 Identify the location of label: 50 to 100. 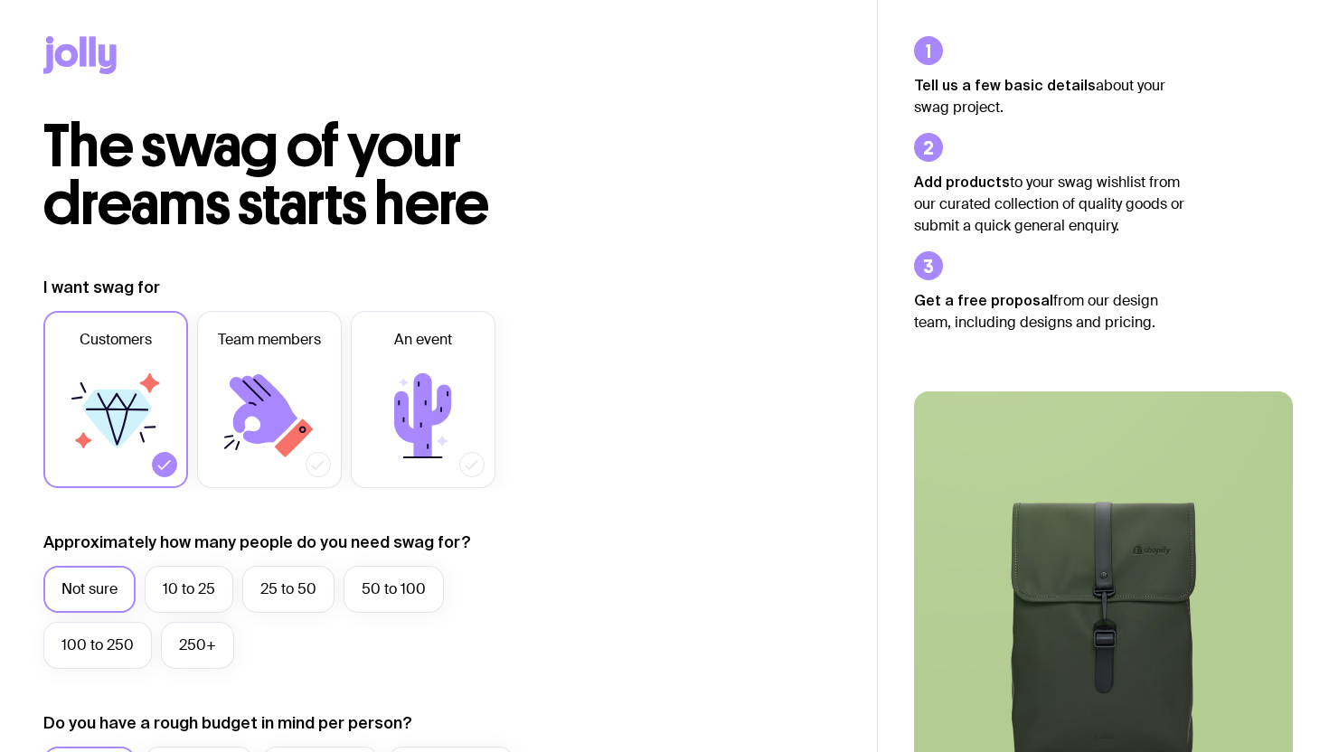
(393, 589).